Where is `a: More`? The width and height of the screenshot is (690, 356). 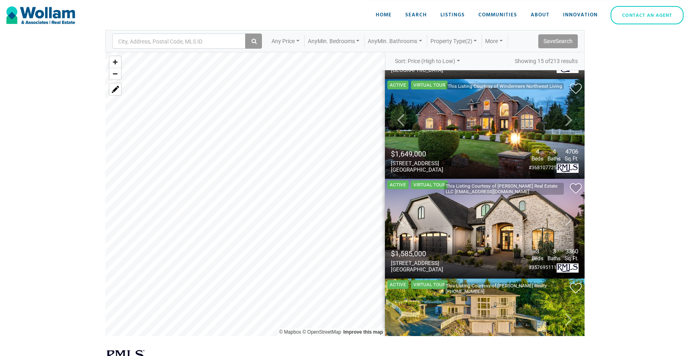
a: More is located at coordinates (494, 41).